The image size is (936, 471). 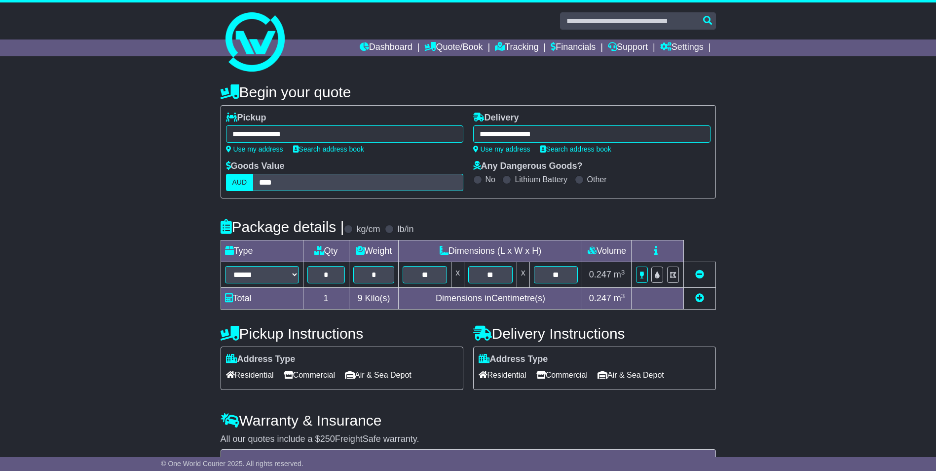 What do you see at coordinates (700, 298) in the screenshot?
I see `a: Add new item` at bounding box center [700, 298].